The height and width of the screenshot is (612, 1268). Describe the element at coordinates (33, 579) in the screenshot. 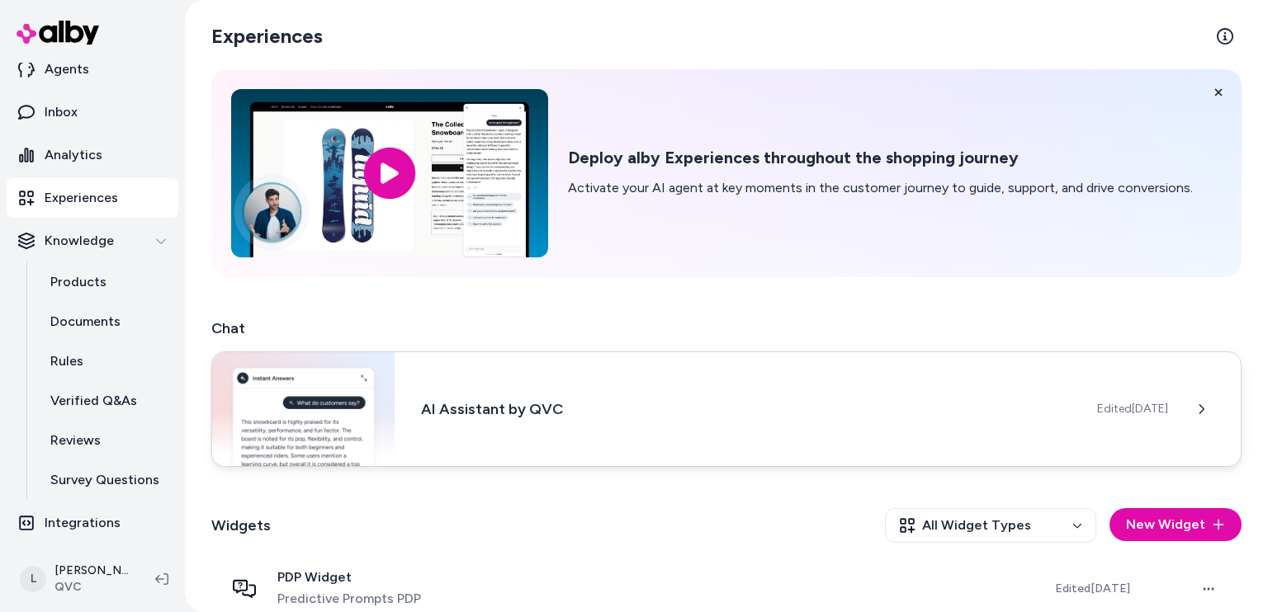

I see `span: L` at that location.